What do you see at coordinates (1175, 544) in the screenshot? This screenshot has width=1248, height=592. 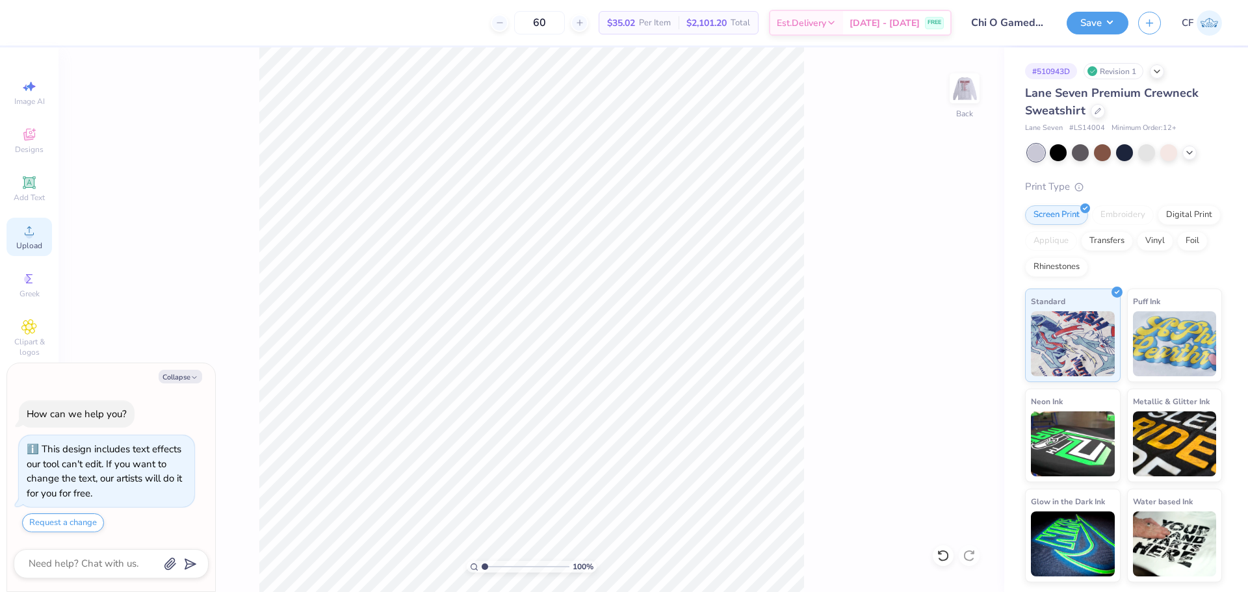 I see `img: Water based Ink` at bounding box center [1175, 544].